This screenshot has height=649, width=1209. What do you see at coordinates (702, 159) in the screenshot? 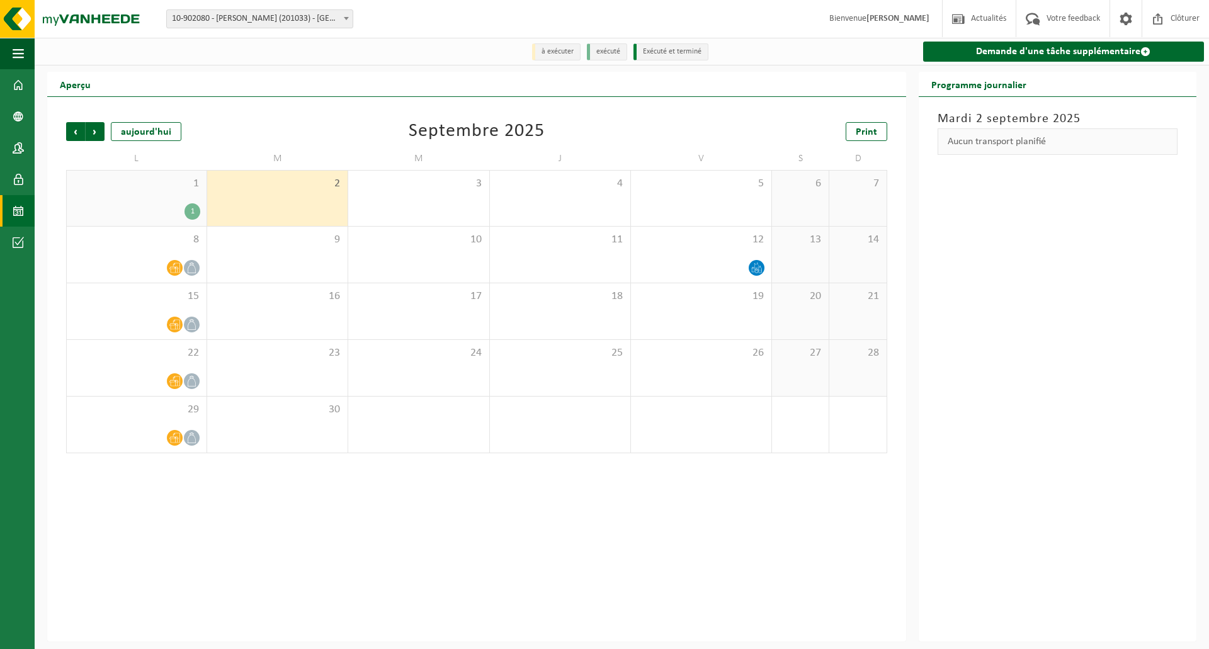
I see `td: V` at bounding box center [702, 159].